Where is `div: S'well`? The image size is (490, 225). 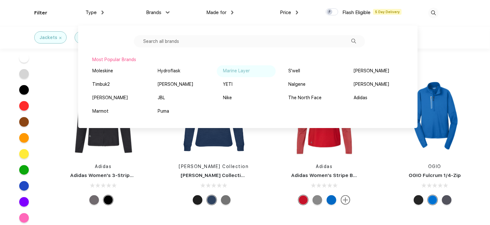 div: S'well is located at coordinates (294, 71).